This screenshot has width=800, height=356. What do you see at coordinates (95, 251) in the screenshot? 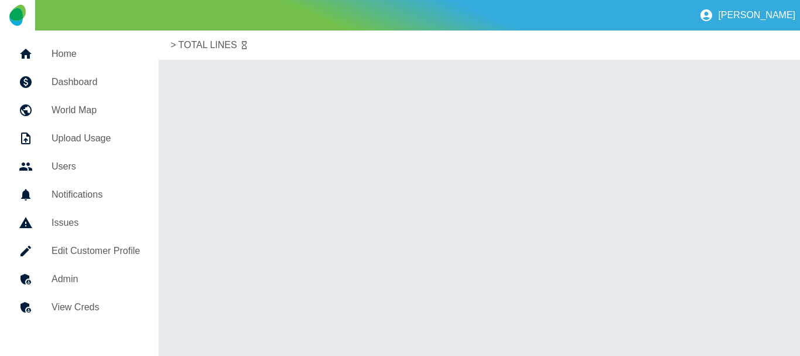
I see `h5: Edit Customer Profile` at bounding box center [95, 251].